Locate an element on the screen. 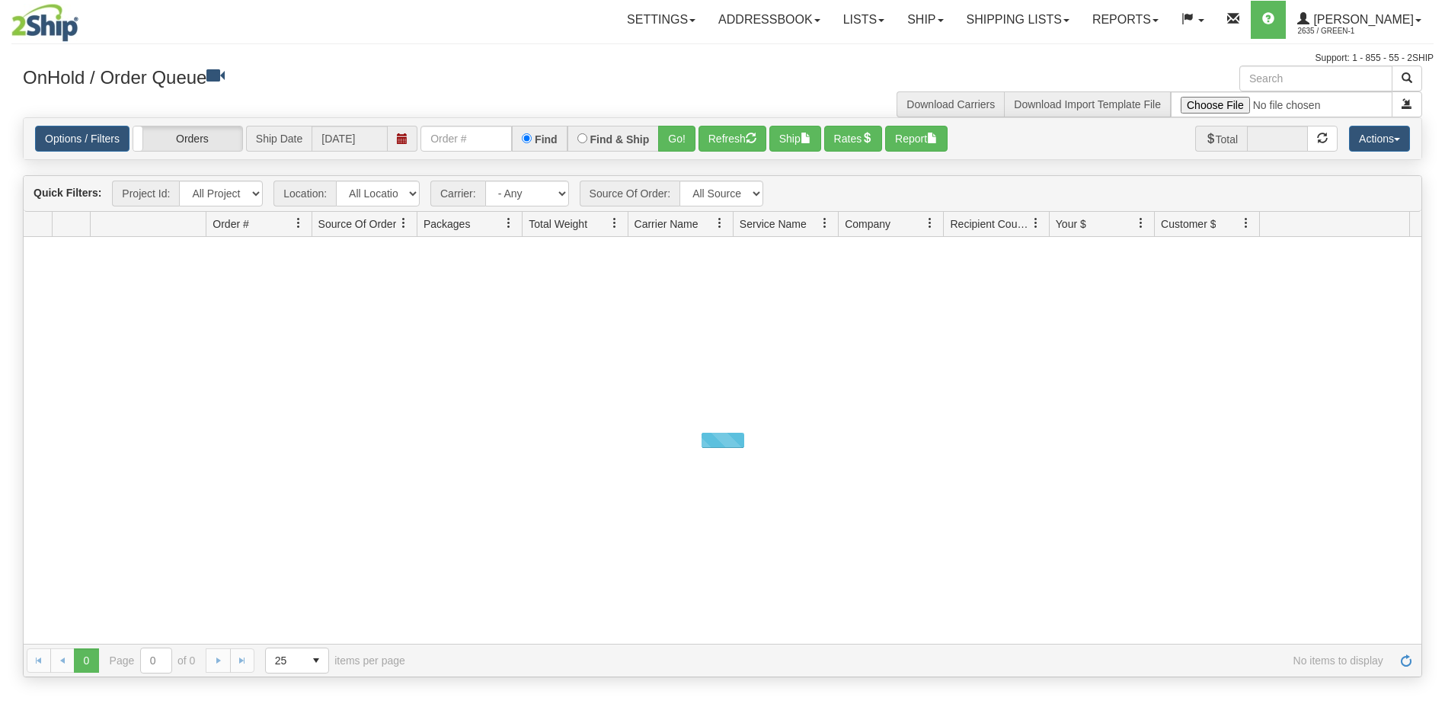  span: Your $ is located at coordinates (1071, 224).